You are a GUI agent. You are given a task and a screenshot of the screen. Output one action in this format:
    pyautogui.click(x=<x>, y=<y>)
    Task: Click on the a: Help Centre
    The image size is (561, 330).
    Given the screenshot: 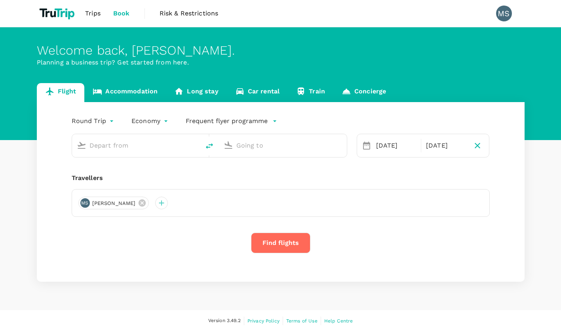 What is the action you would take?
    pyautogui.click(x=339, y=321)
    